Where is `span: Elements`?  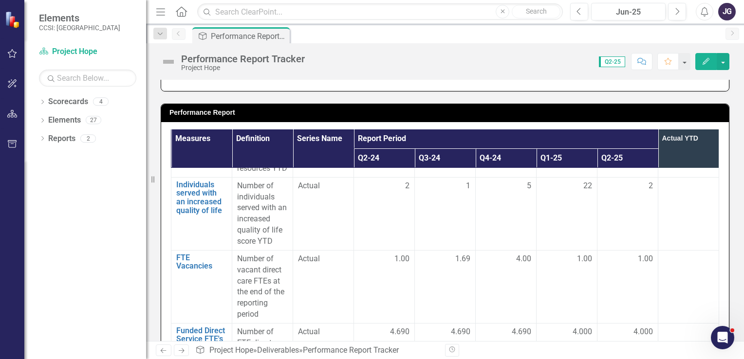 span: Elements is located at coordinates (79, 18).